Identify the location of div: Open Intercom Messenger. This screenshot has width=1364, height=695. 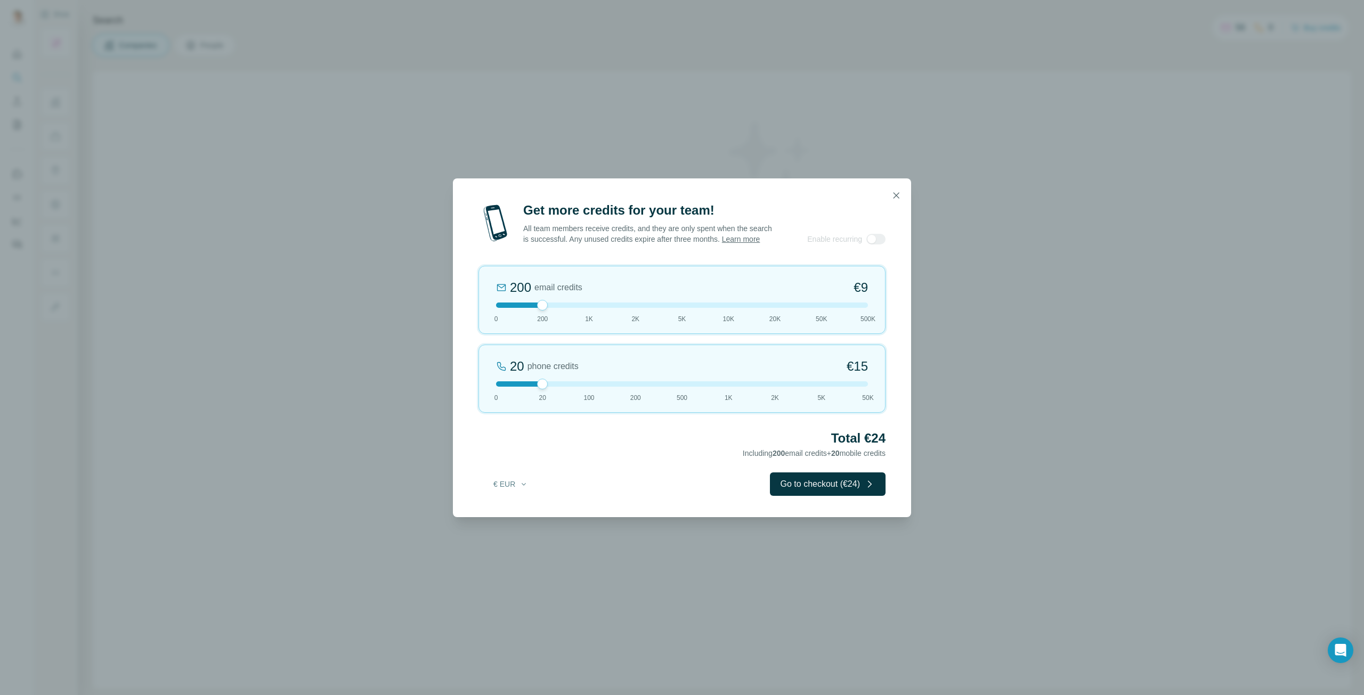
(1340, 650).